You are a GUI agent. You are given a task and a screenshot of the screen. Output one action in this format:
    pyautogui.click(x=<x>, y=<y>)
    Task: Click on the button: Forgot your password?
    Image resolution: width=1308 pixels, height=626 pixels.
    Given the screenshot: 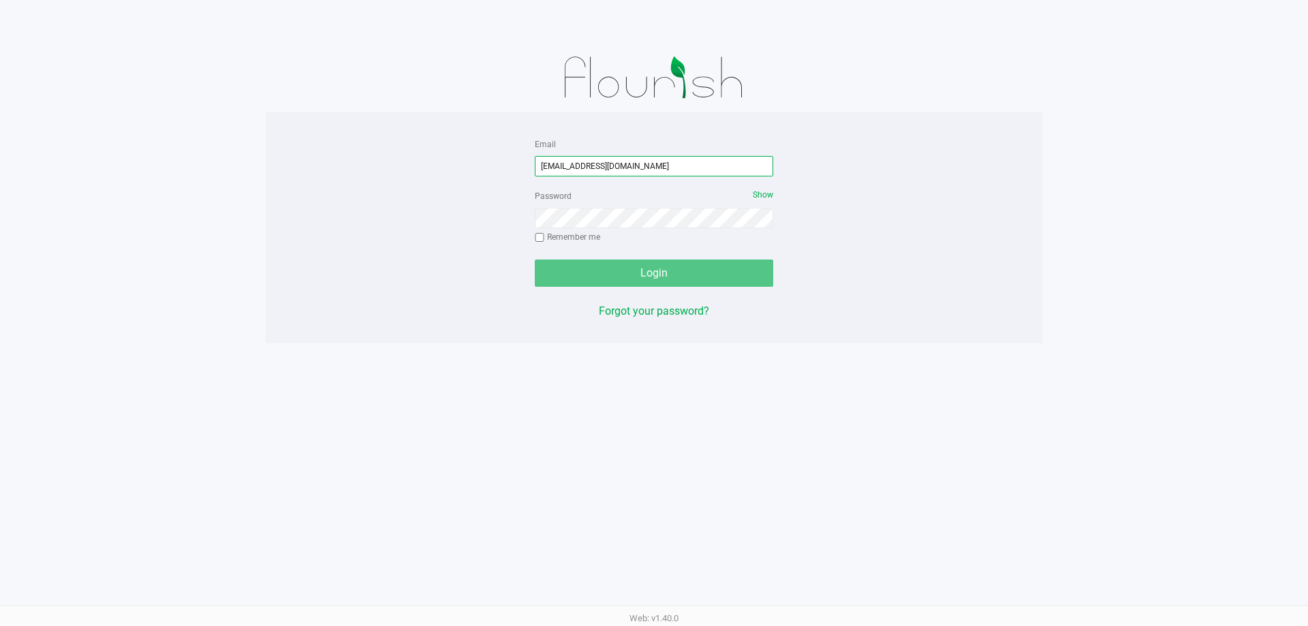 What is the action you would take?
    pyautogui.click(x=654, y=311)
    